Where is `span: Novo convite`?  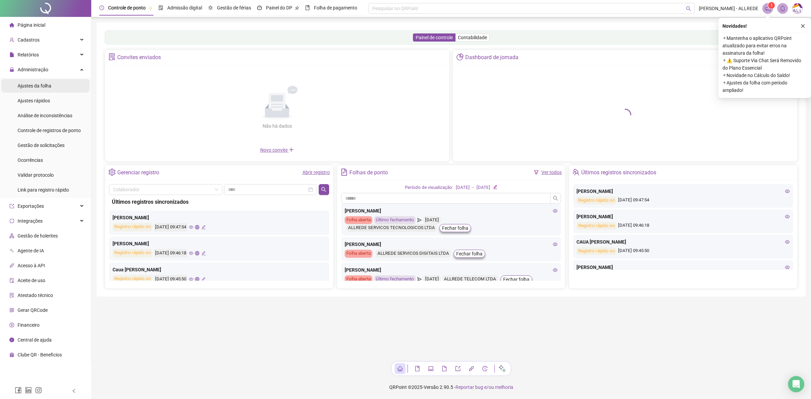
span: Novo convite is located at coordinates (277, 150).